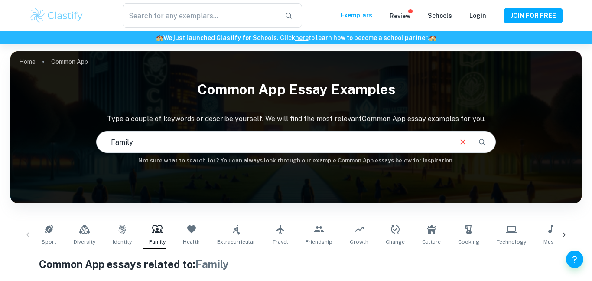 The height and width of the screenshot is (281, 592). I want to click on span: Culture, so click(431, 242).